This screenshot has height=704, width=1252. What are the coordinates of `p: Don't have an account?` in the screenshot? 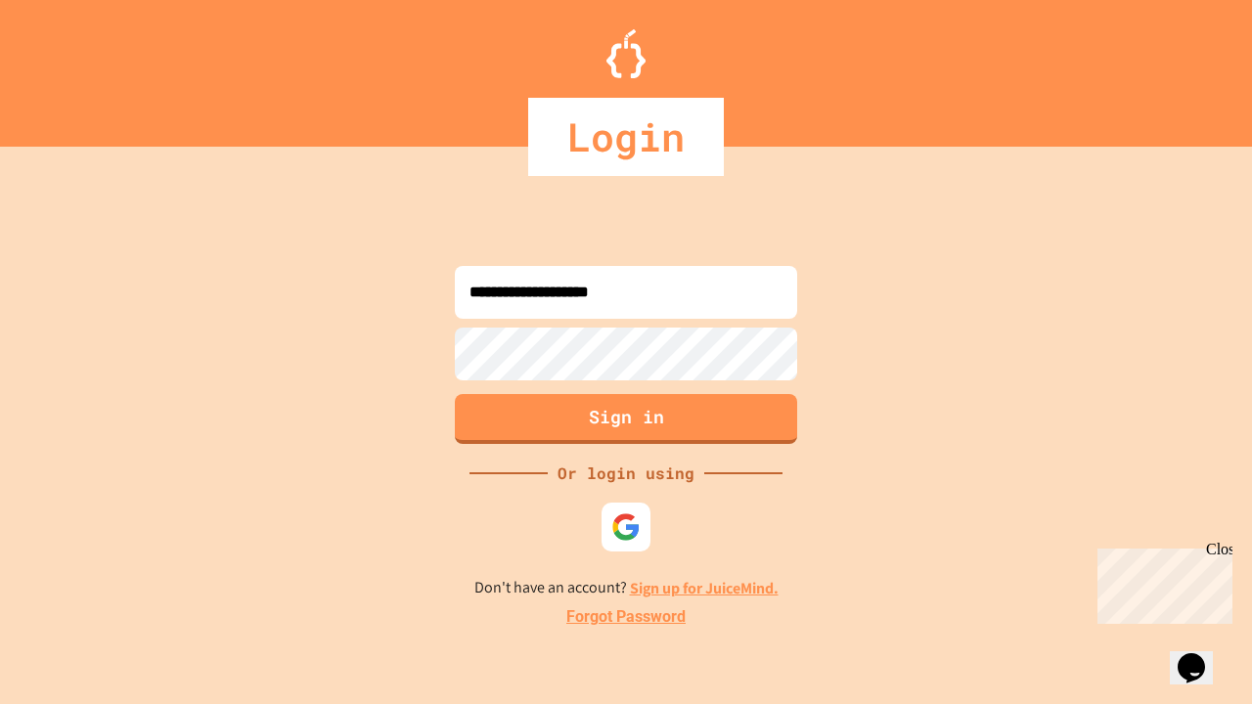 It's located at (626, 588).